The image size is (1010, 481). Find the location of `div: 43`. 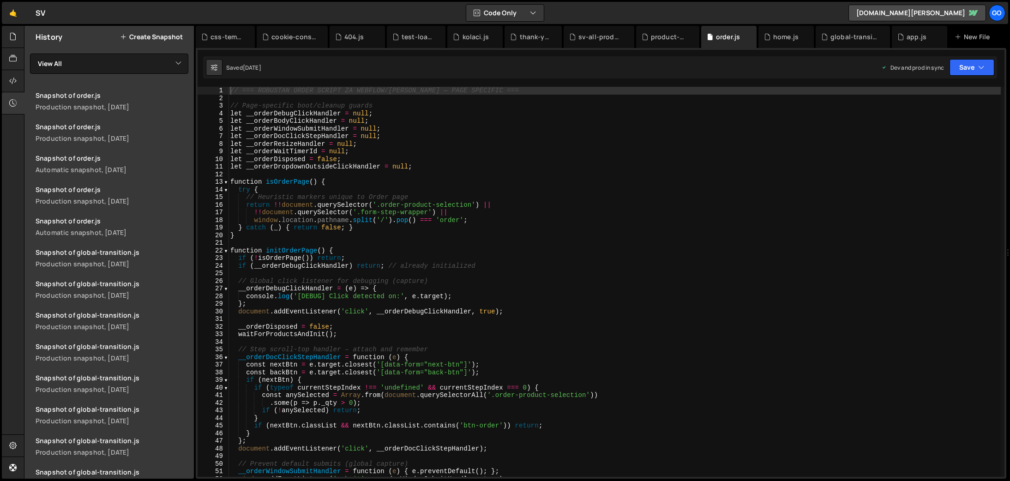

div: 43 is located at coordinates (213, 410).